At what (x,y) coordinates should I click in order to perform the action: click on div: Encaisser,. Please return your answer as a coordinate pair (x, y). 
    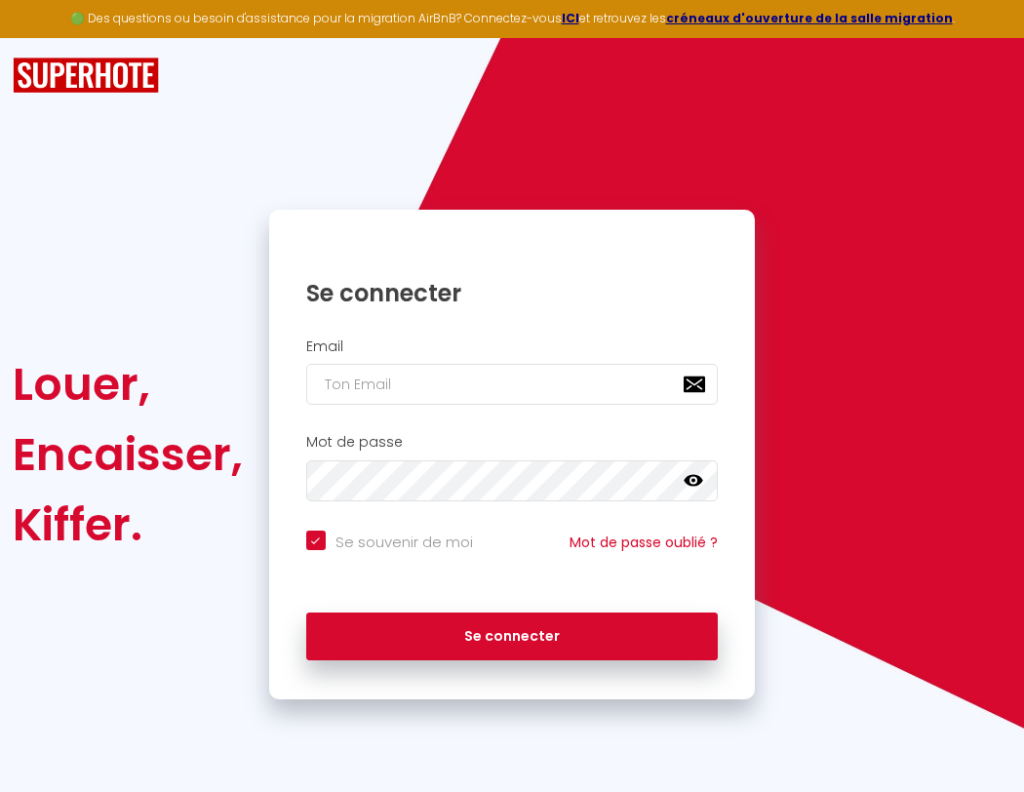
    Looking at the image, I should click on (128, 455).